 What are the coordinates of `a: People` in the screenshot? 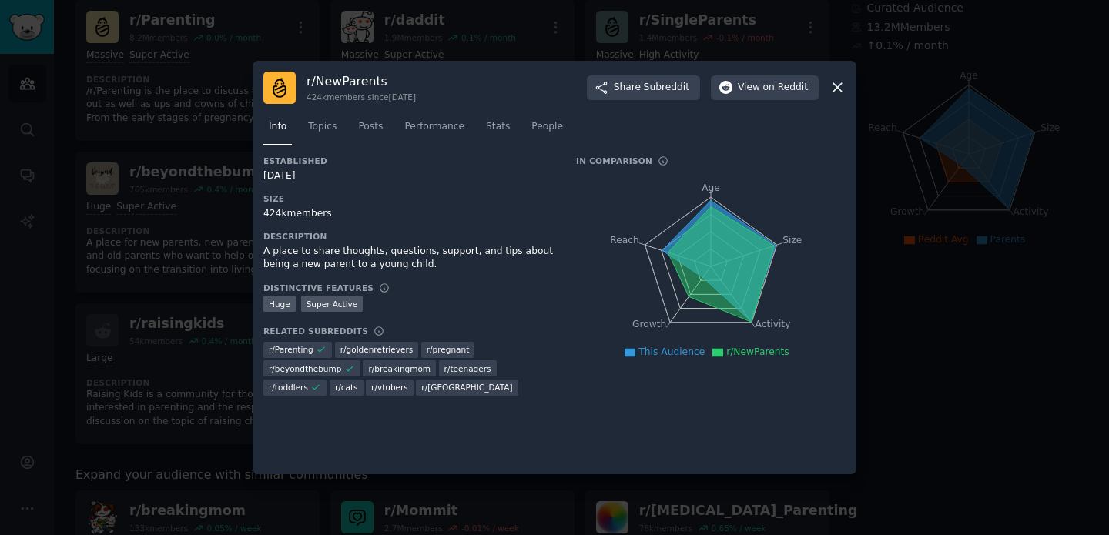 It's located at (547, 130).